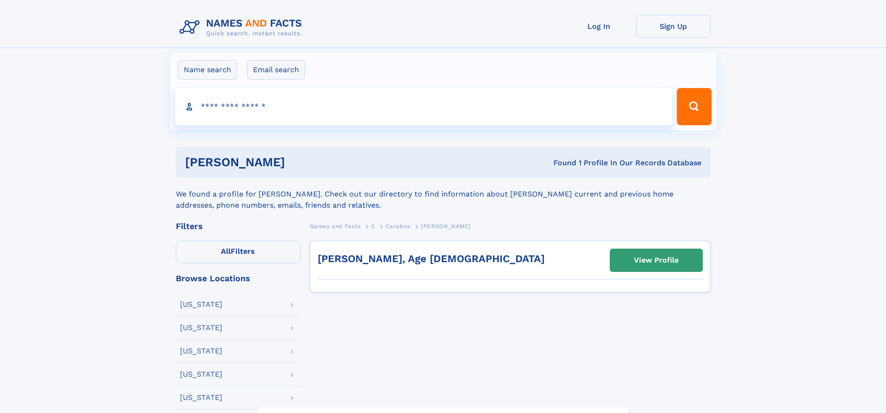 The width and height of the screenshot is (886, 413). What do you see at coordinates (238, 252) in the screenshot?
I see `label: Filters` at bounding box center [238, 252].